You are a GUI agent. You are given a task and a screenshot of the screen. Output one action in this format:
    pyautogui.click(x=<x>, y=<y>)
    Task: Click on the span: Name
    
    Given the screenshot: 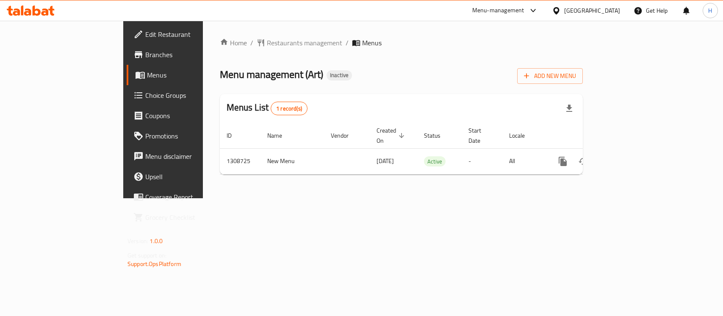 What is the action you would take?
    pyautogui.click(x=280, y=135)
    